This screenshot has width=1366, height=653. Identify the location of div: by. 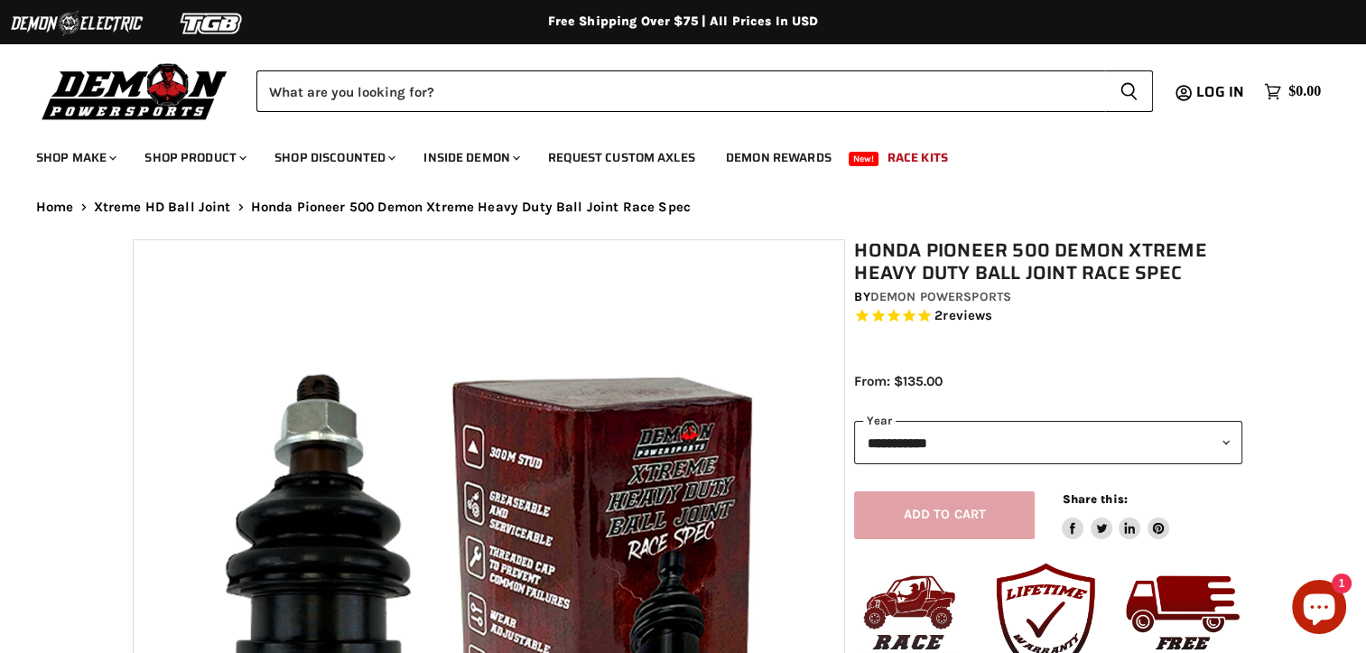
(1048, 297).